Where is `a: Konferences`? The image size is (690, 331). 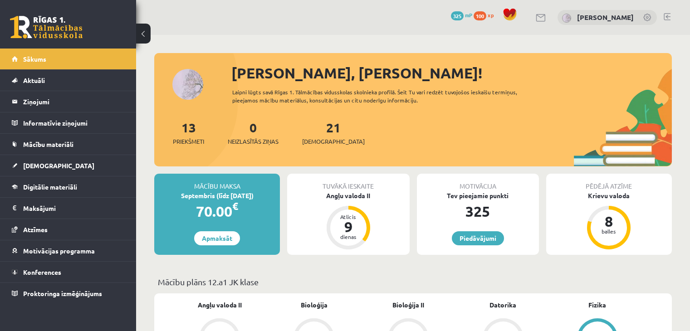
a: Konferences is located at coordinates (68, 272).